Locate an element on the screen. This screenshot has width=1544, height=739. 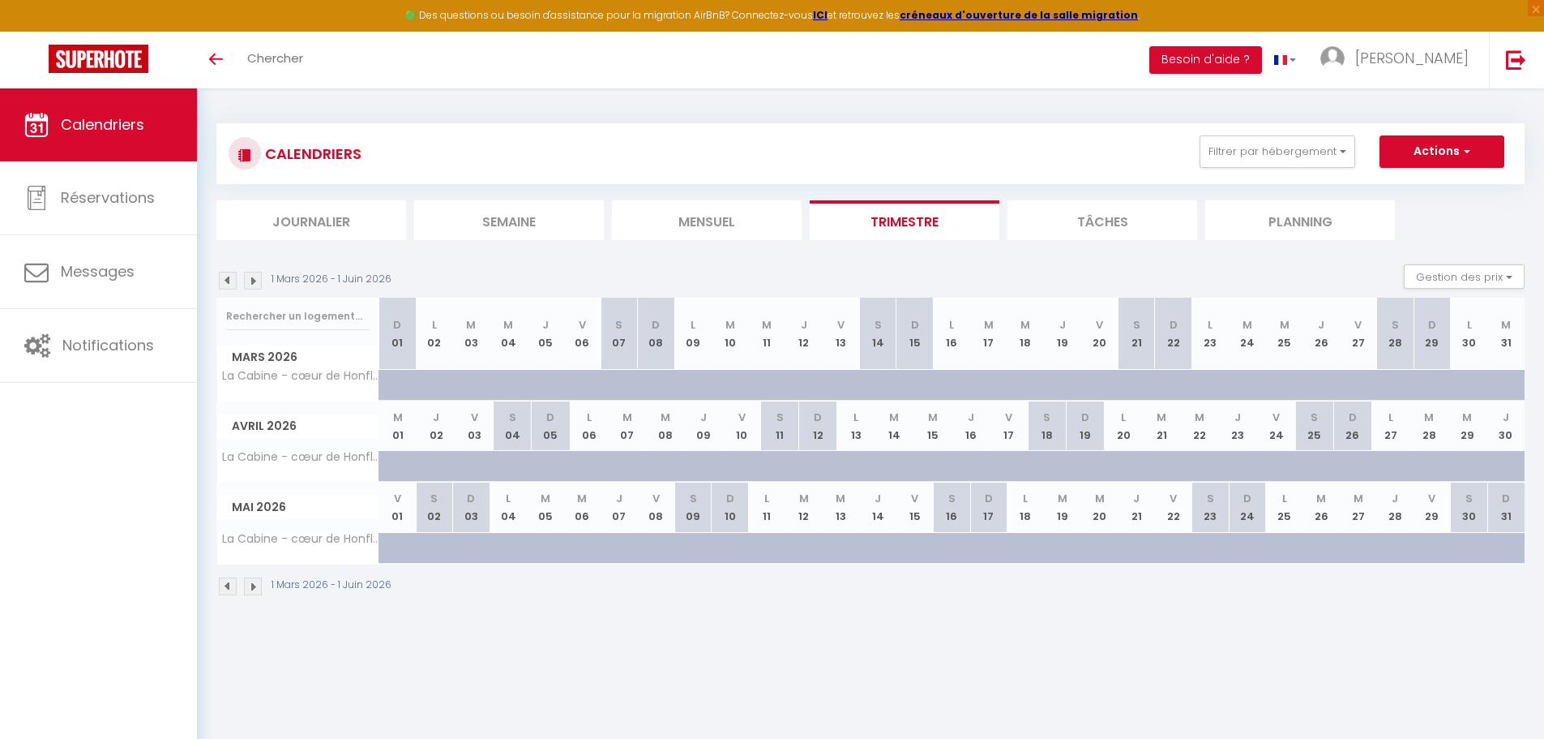
button: Actions is located at coordinates (1442, 152).